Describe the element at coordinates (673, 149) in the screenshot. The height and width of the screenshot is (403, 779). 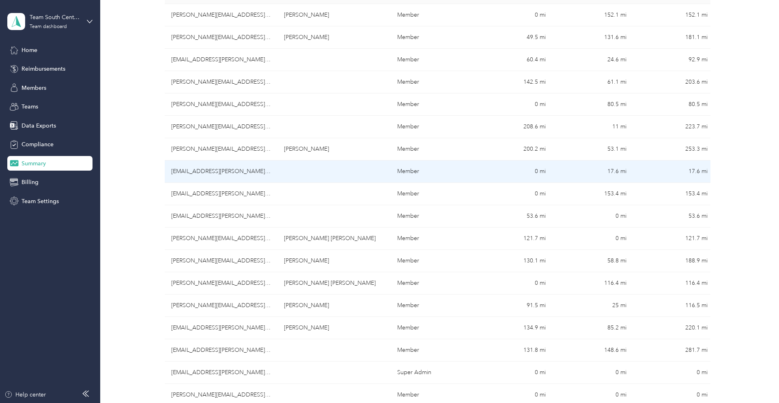
I see `td: 253.3 mi` at that location.